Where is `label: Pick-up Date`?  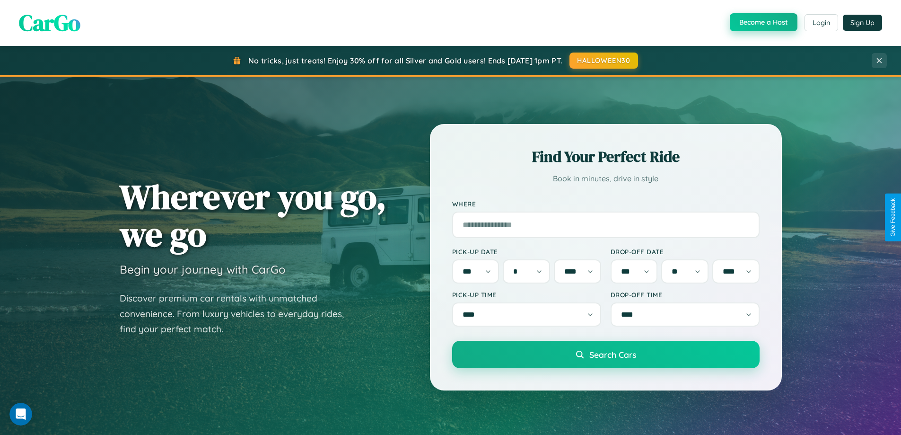 label: Pick-up Date is located at coordinates (527, 251).